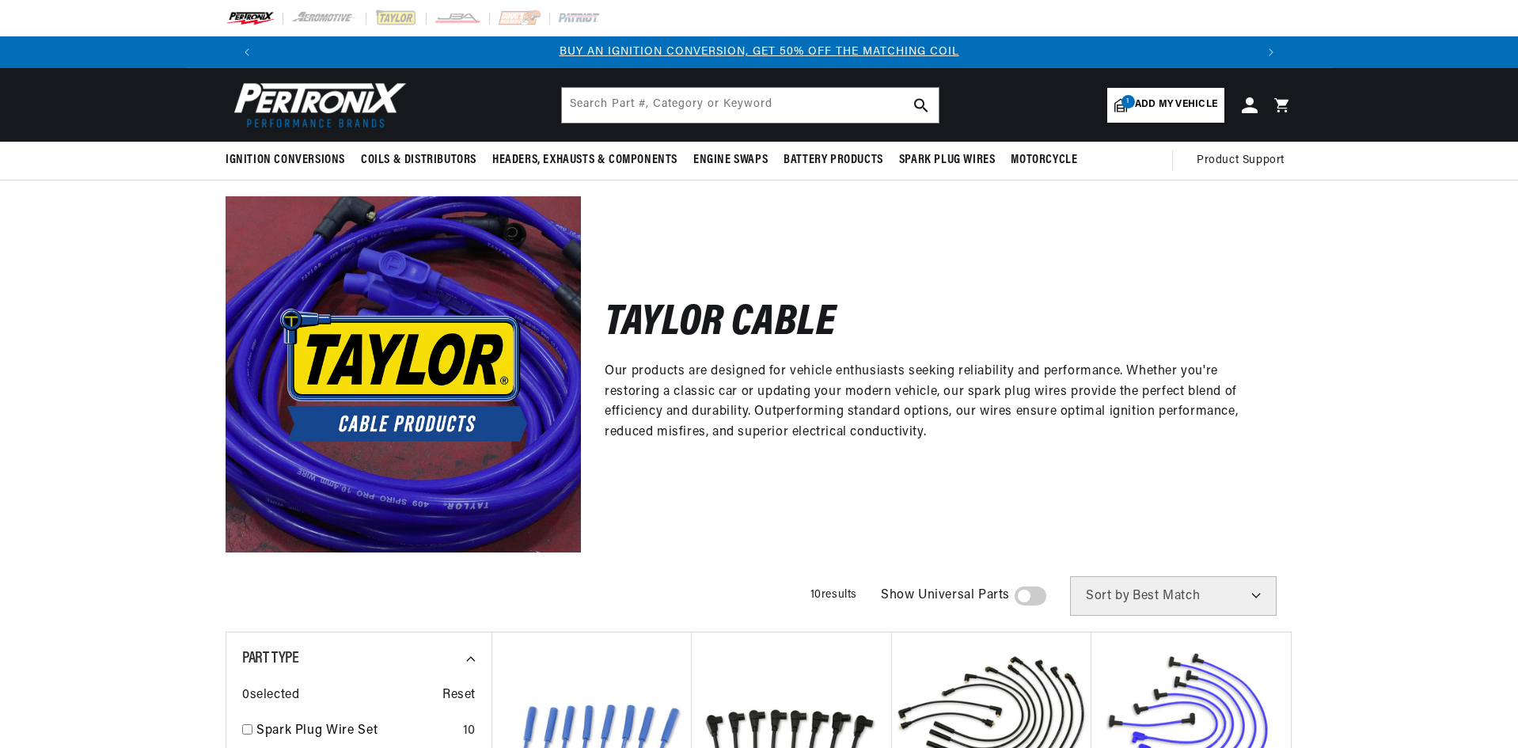 The width and height of the screenshot is (1518, 748). I want to click on span: Reset, so click(459, 696).